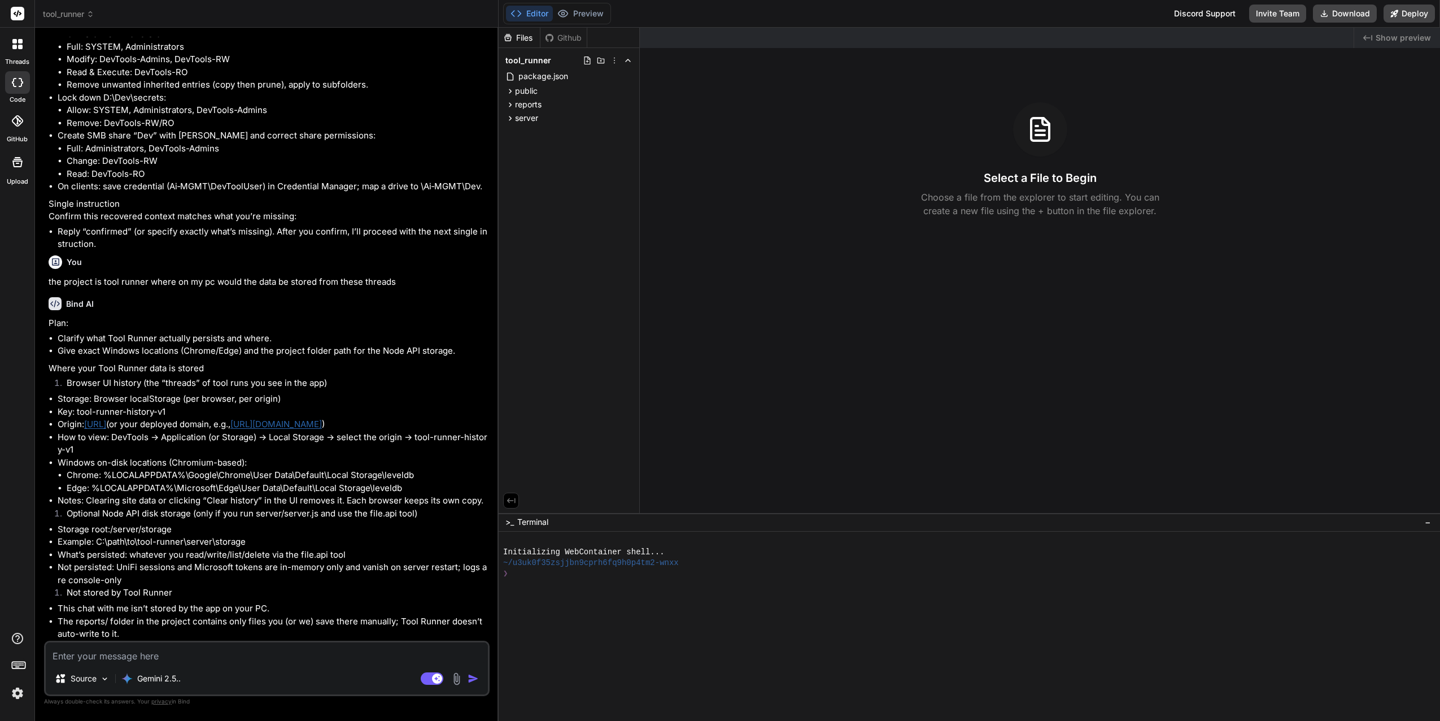  What do you see at coordinates (272, 542) in the screenshot?
I see `li: Example: C:\path\to\tool-runner\server\storage` at bounding box center [272, 542].